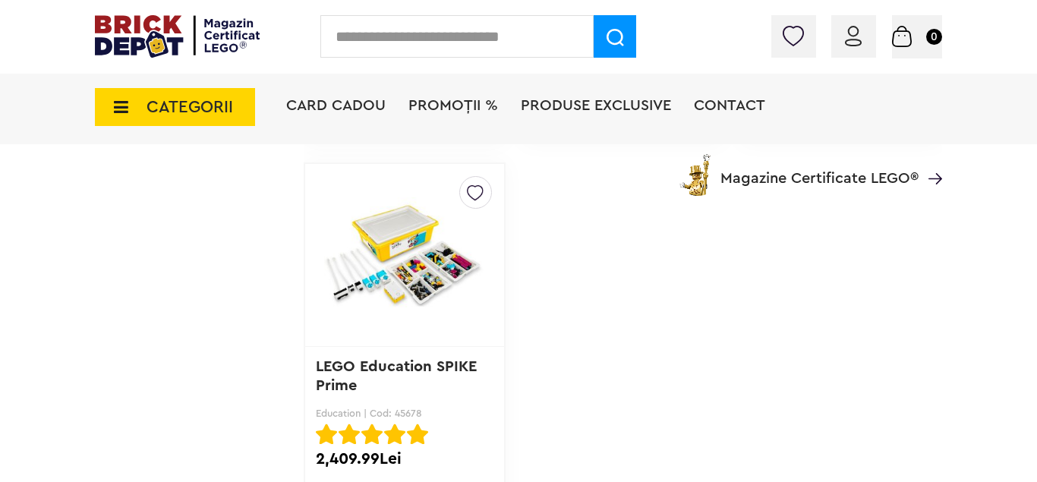  What do you see at coordinates (596, 106) in the screenshot?
I see `a: Produse exclusive` at bounding box center [596, 106].